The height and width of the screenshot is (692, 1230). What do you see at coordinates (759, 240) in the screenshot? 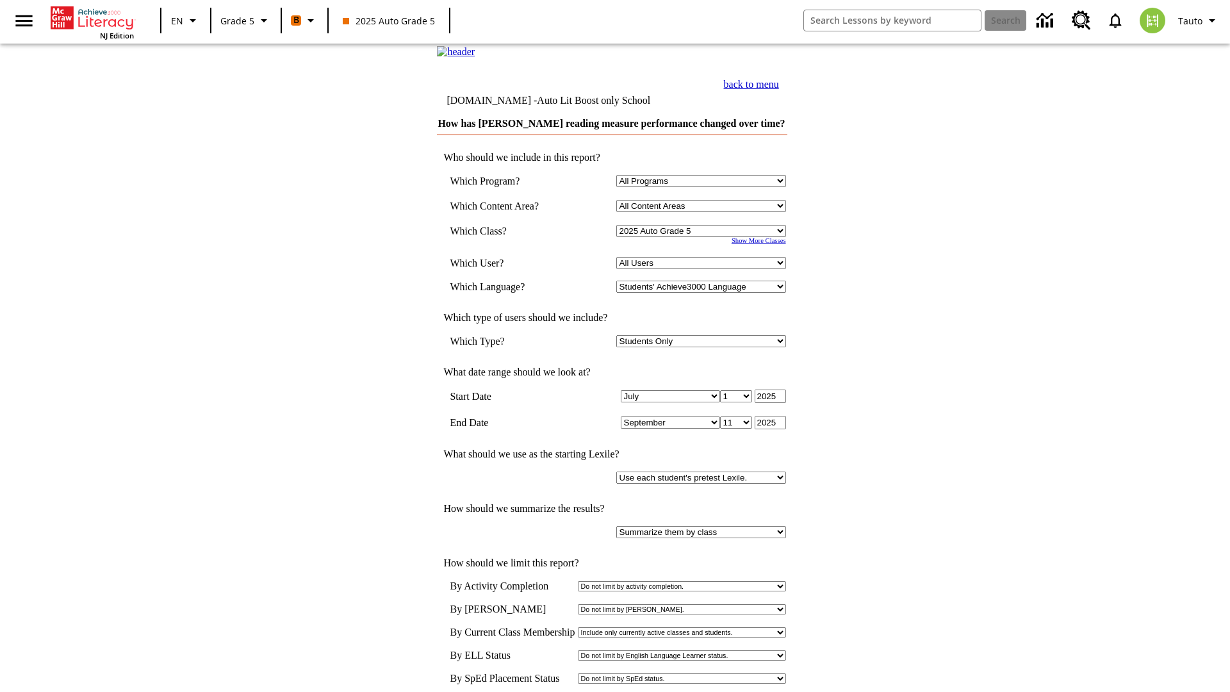
I see `a: Show More Classes` at bounding box center [759, 240].